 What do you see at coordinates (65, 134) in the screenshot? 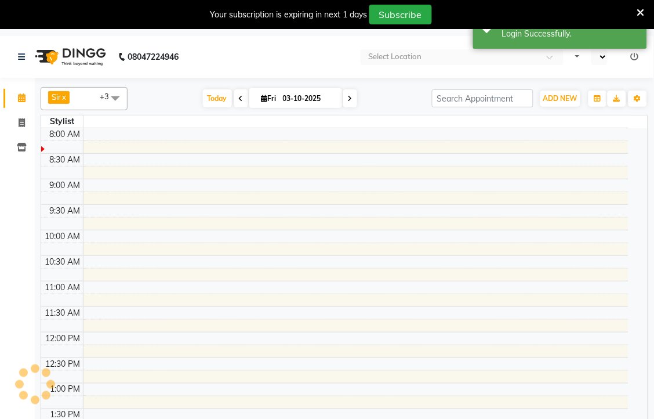
I see `div: 8:00 AM` at bounding box center [65, 134].